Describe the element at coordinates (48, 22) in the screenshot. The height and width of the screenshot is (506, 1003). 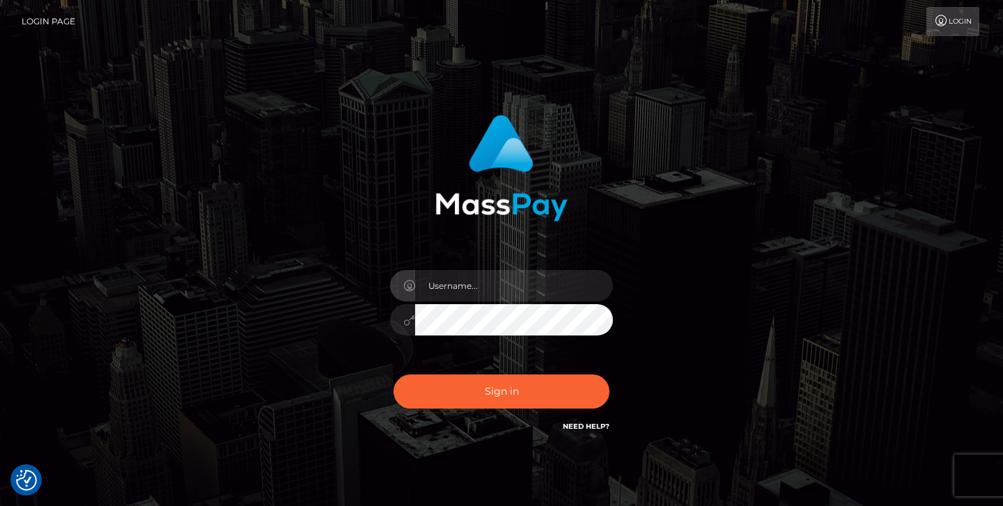
I see `a: Login Page` at that location.